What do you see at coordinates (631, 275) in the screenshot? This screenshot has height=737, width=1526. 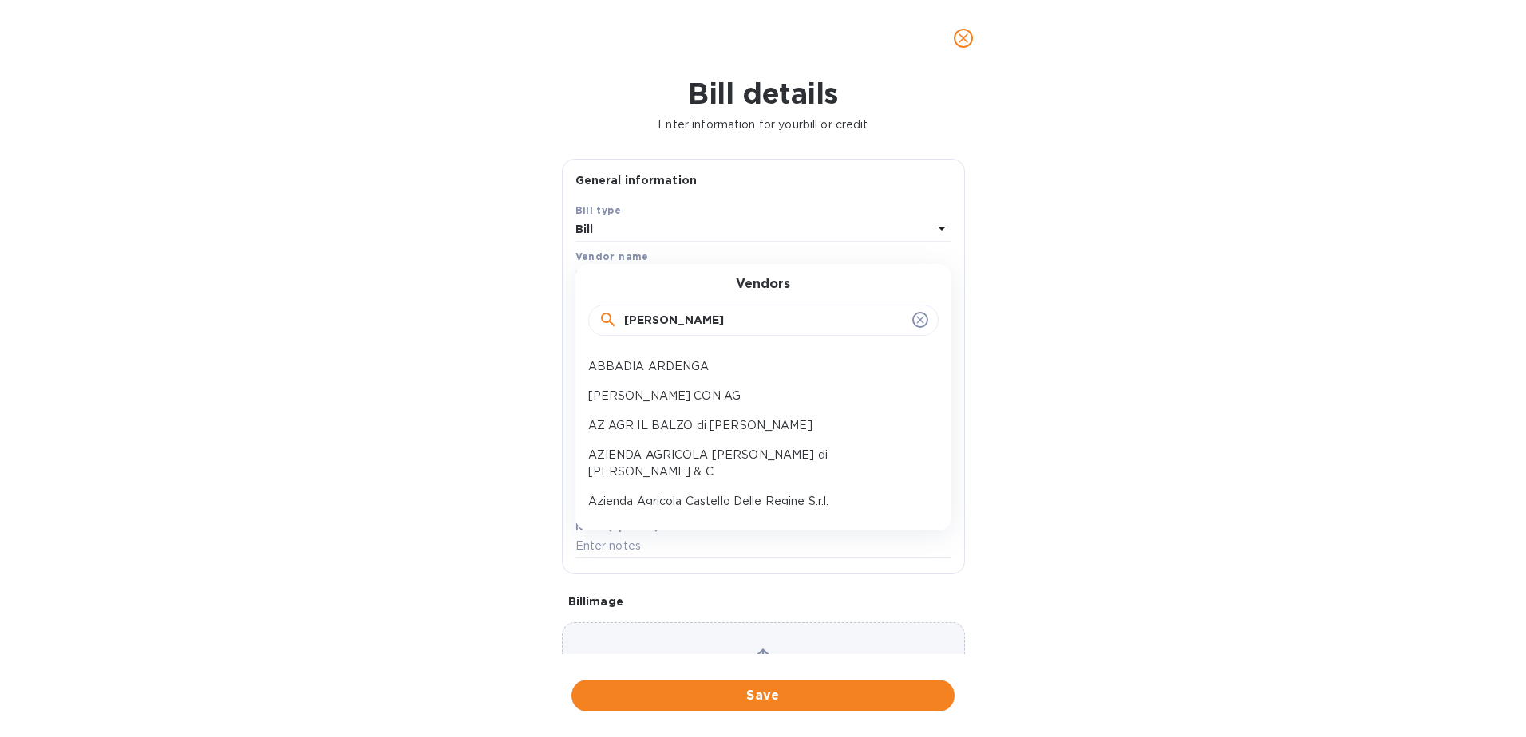 I see `p: Select vendor name` at bounding box center [631, 275].